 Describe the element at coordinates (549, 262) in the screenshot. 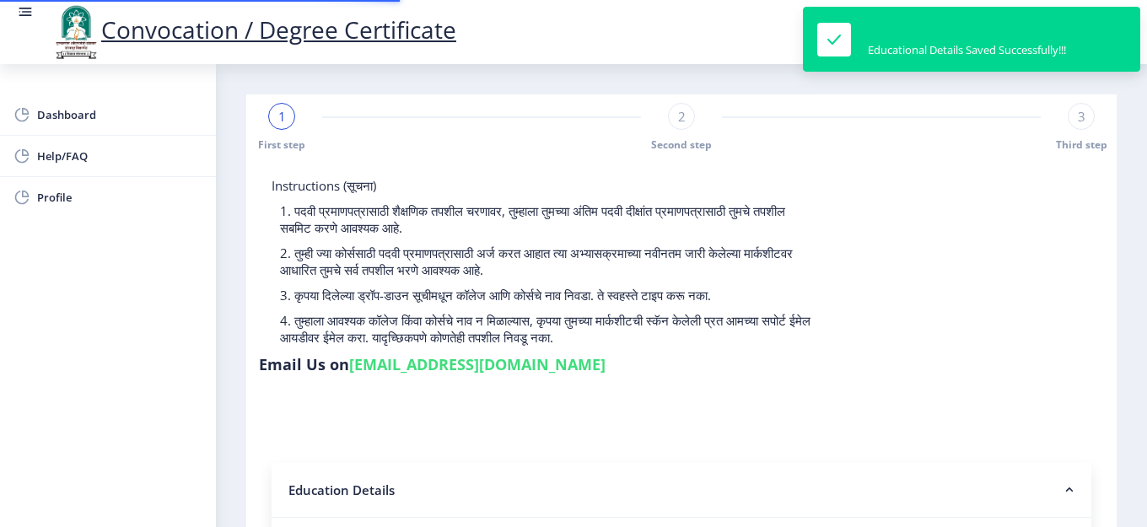

I see `p: 2. तुम्ही ज्या कोर्ससाठी पदवी प्रमाणपत्रासाठी अर्ज करत आहात त्या अभ्यासक्रमाच्या नवीनतम जारी केले...` at that location.